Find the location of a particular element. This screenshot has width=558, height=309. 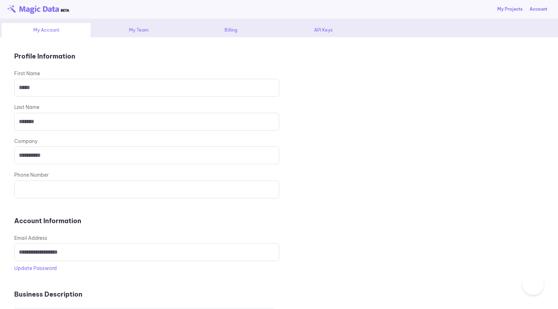

div: Phone Number is located at coordinates (279, 175).